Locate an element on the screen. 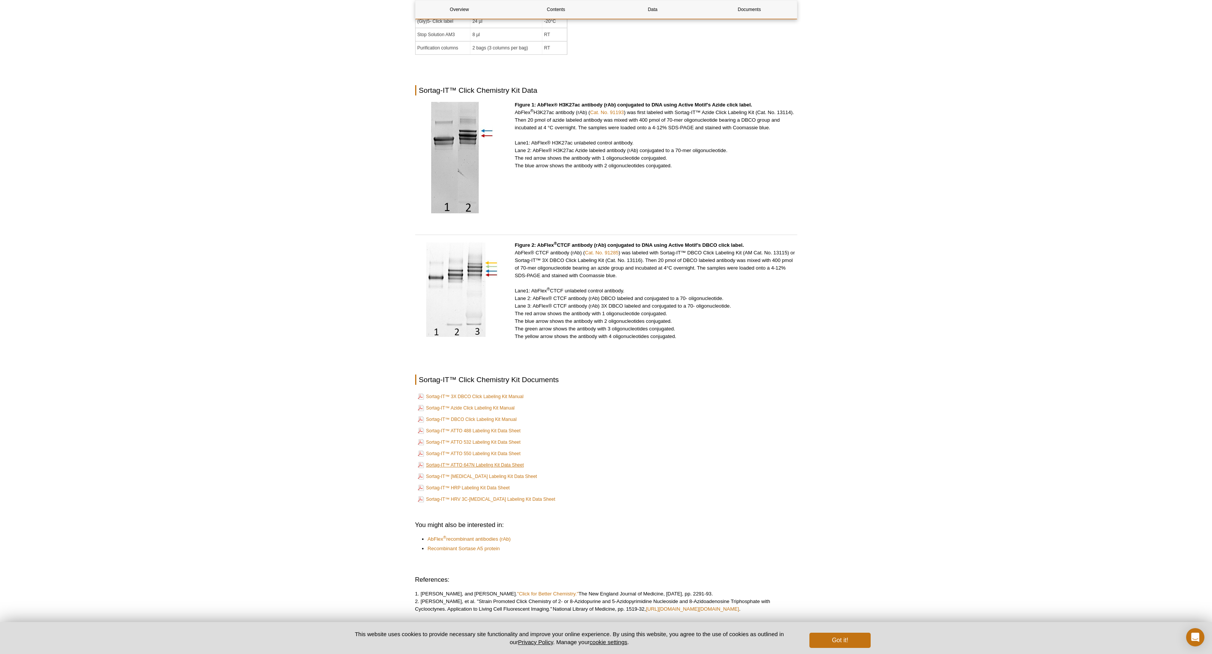 The width and height of the screenshot is (1212, 654). a: Sortag-IT™ Azide Click Labeling Kit Manual is located at coordinates (466, 408).